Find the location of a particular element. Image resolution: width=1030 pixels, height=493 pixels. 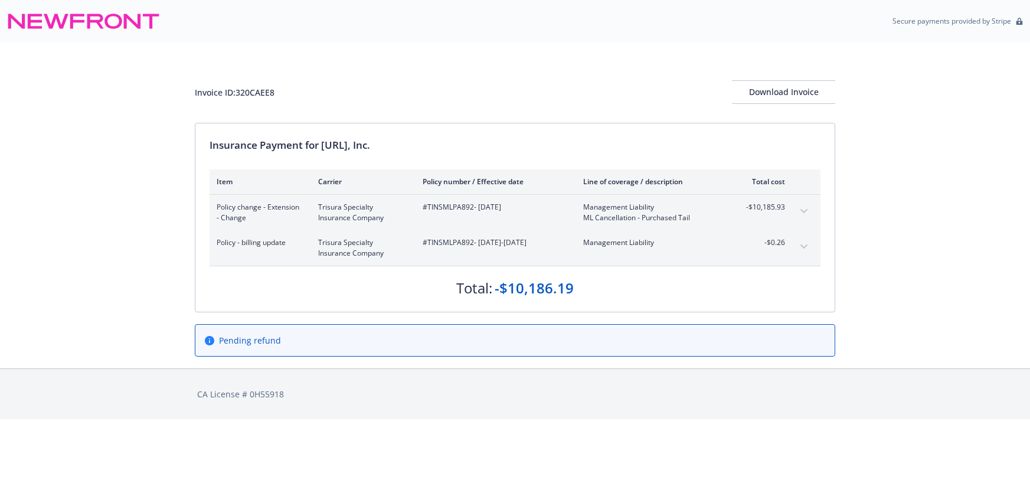

span: Policy - billing update is located at coordinates (258, 243).